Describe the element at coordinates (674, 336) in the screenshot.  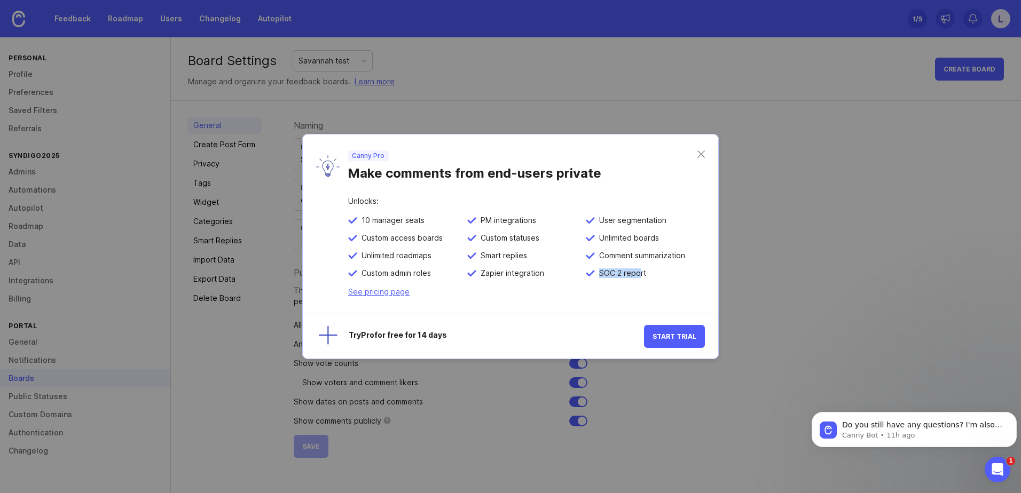
I see `span: Start Trial` at that location.